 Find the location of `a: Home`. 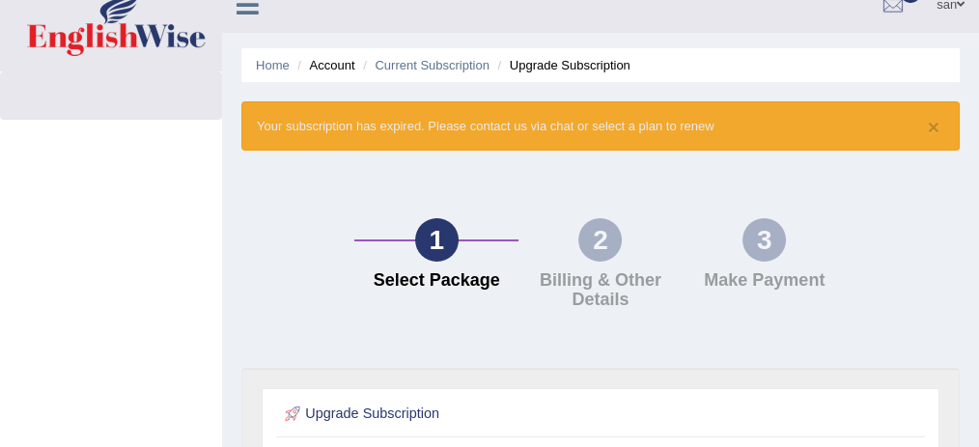

a: Home is located at coordinates (272, 65).